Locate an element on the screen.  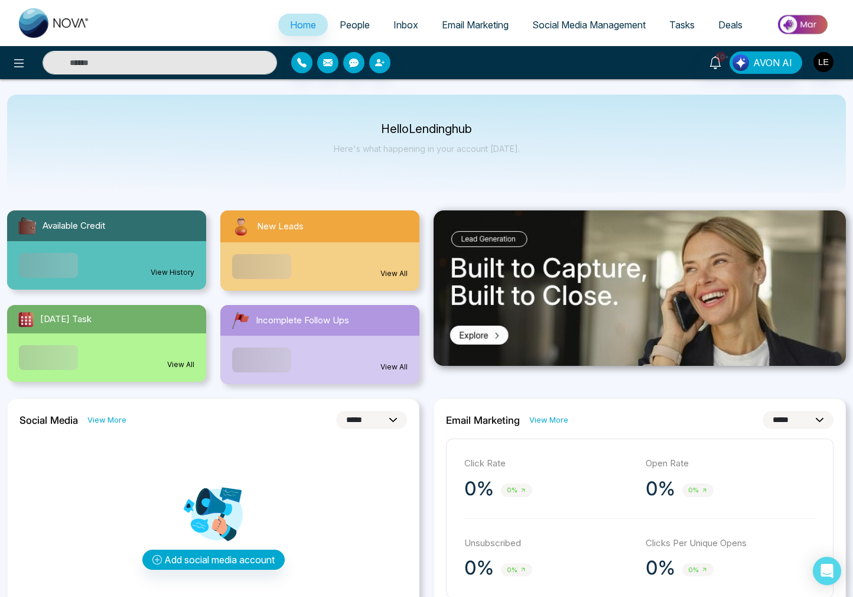
img: User Avatar is located at coordinates (823, 62).